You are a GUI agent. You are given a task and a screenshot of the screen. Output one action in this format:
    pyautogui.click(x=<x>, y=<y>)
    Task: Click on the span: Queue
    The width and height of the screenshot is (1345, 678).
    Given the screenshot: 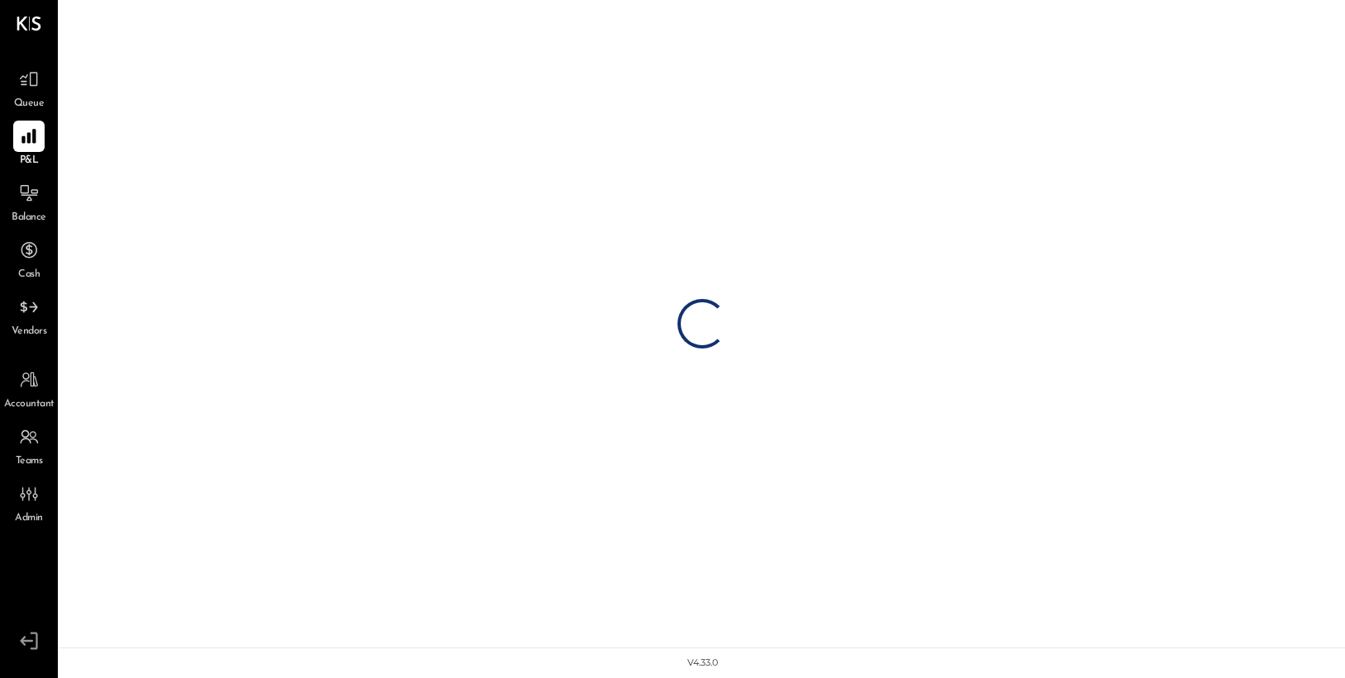 What is the action you would take?
    pyautogui.click(x=29, y=104)
    